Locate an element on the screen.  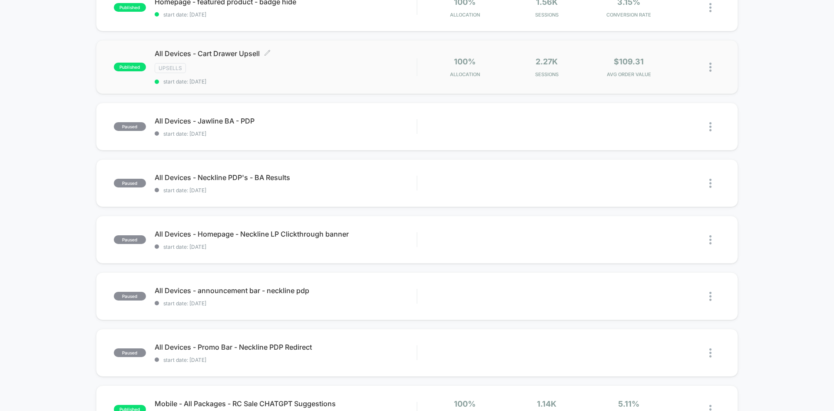
span: All Devices - Homepage - Neckline LP Clickthrough banner is located at coordinates (285, 234).